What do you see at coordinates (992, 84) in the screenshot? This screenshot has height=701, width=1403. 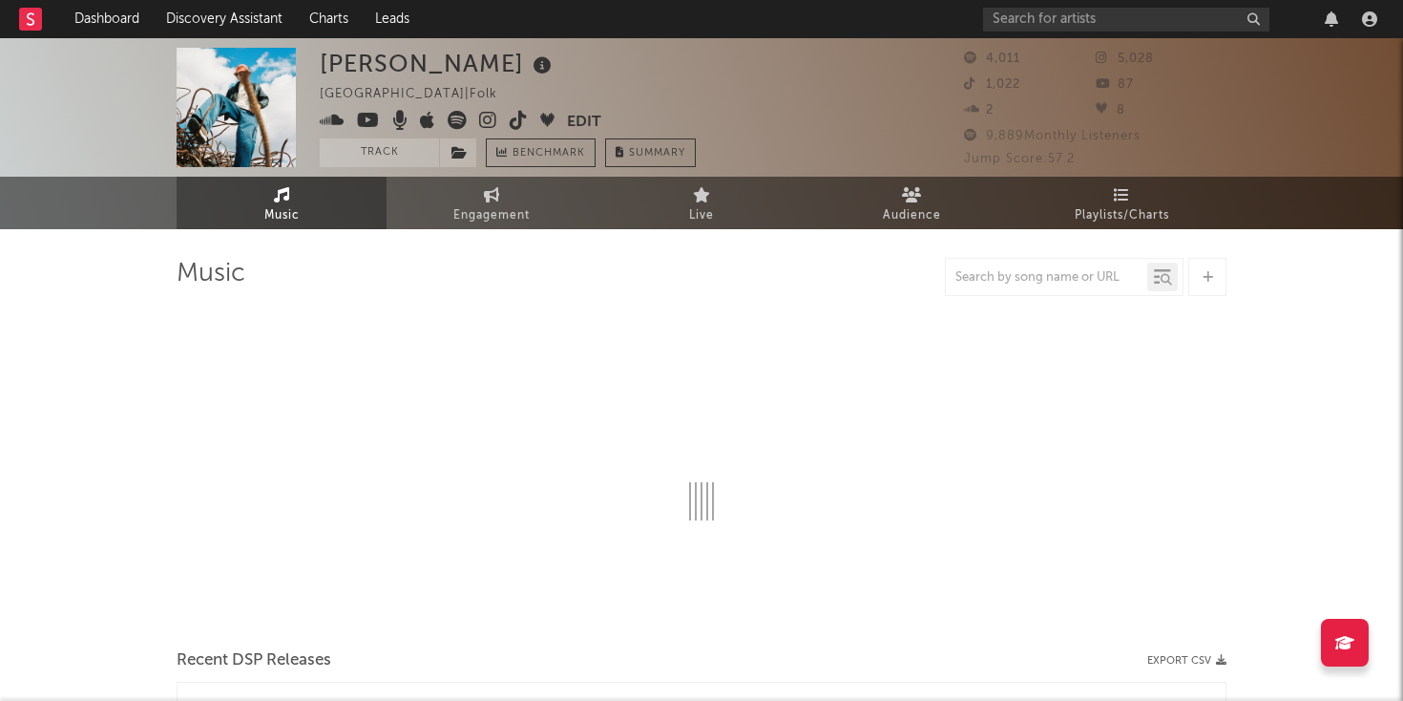 I see `span: 1,022` at bounding box center [992, 84].